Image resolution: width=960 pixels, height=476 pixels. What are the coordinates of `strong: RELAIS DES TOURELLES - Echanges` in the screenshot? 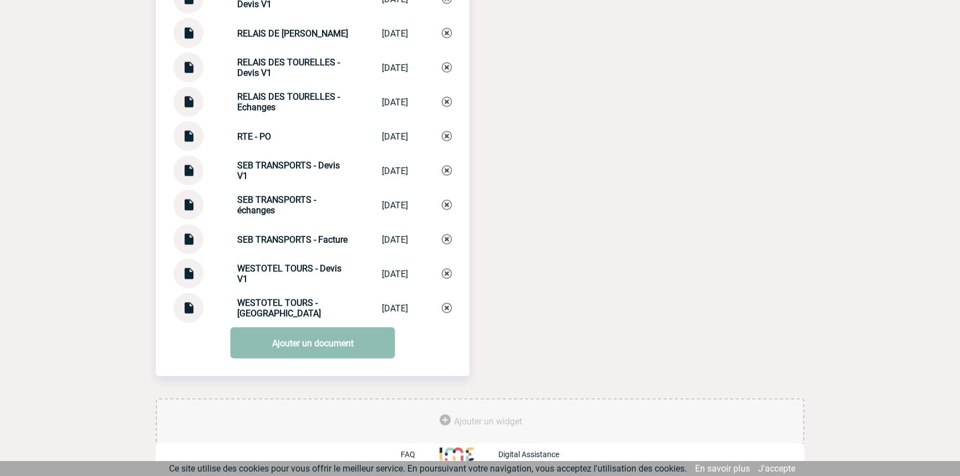 It's located at (288, 102).